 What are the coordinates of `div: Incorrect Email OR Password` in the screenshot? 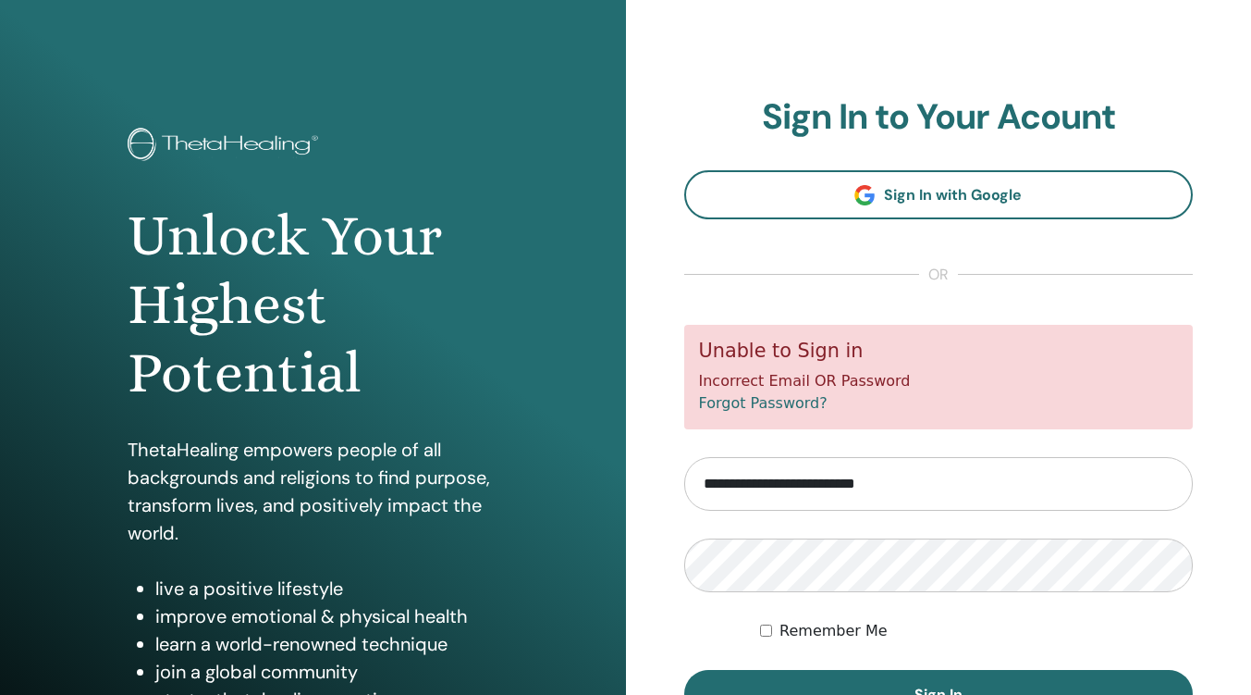 It's located at (939, 376).